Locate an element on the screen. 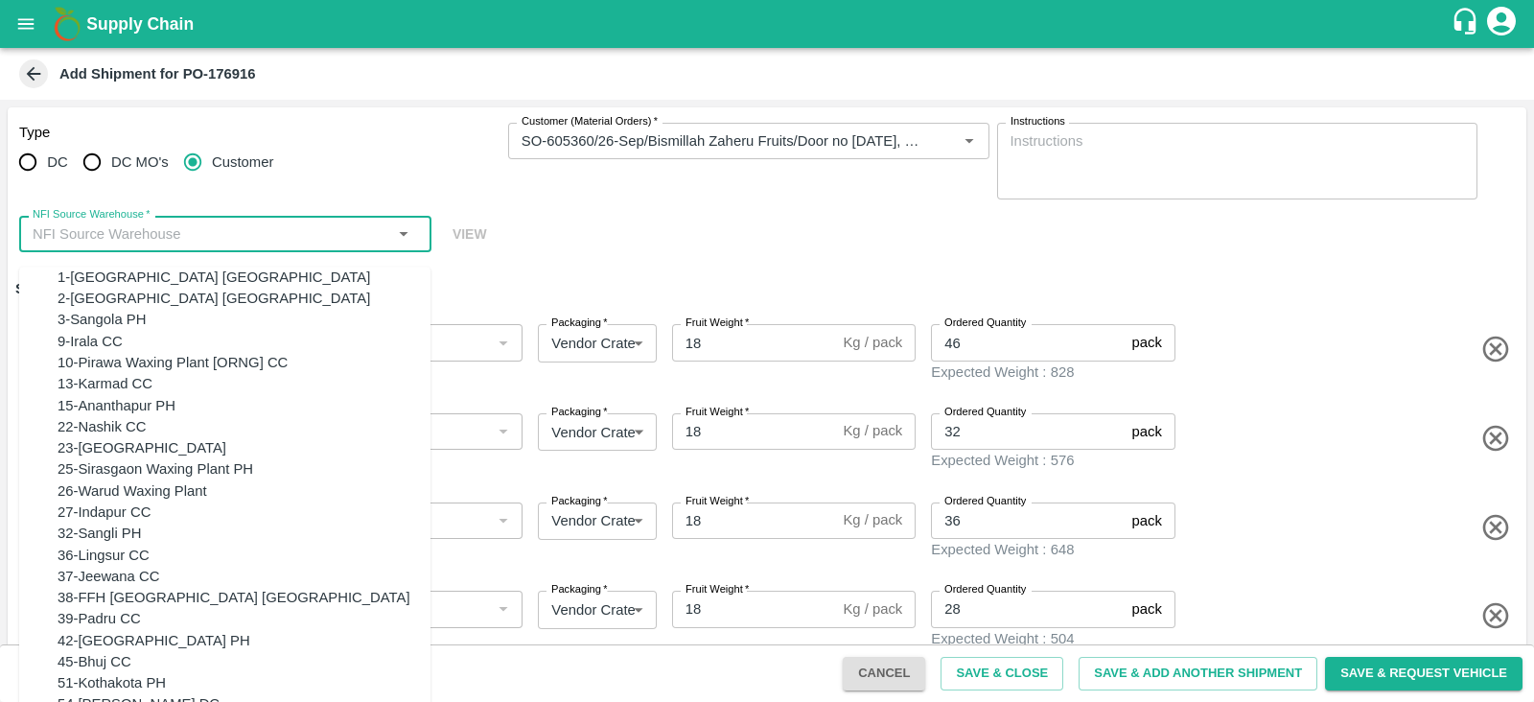  input: Select Material Orders is located at coordinates (720, 141).